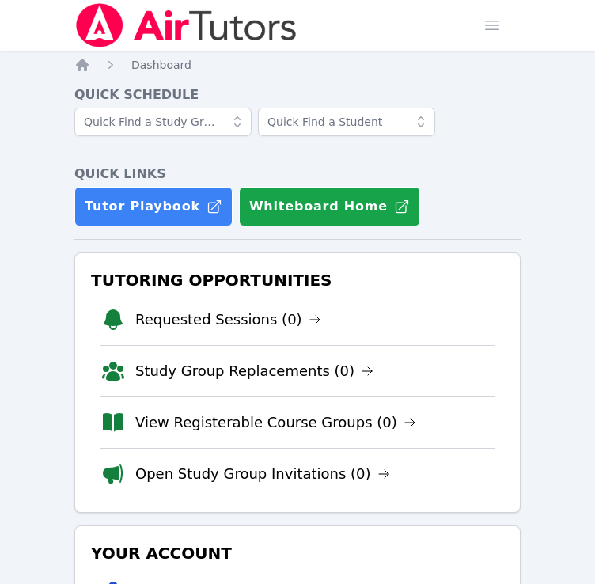  Describe the element at coordinates (298, 174) in the screenshot. I see `h4: Quick Links` at that location.